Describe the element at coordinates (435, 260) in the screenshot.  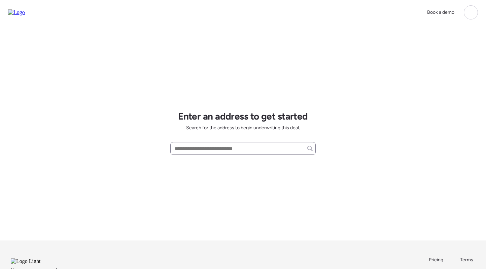
I see `span: Pricing` at that location.